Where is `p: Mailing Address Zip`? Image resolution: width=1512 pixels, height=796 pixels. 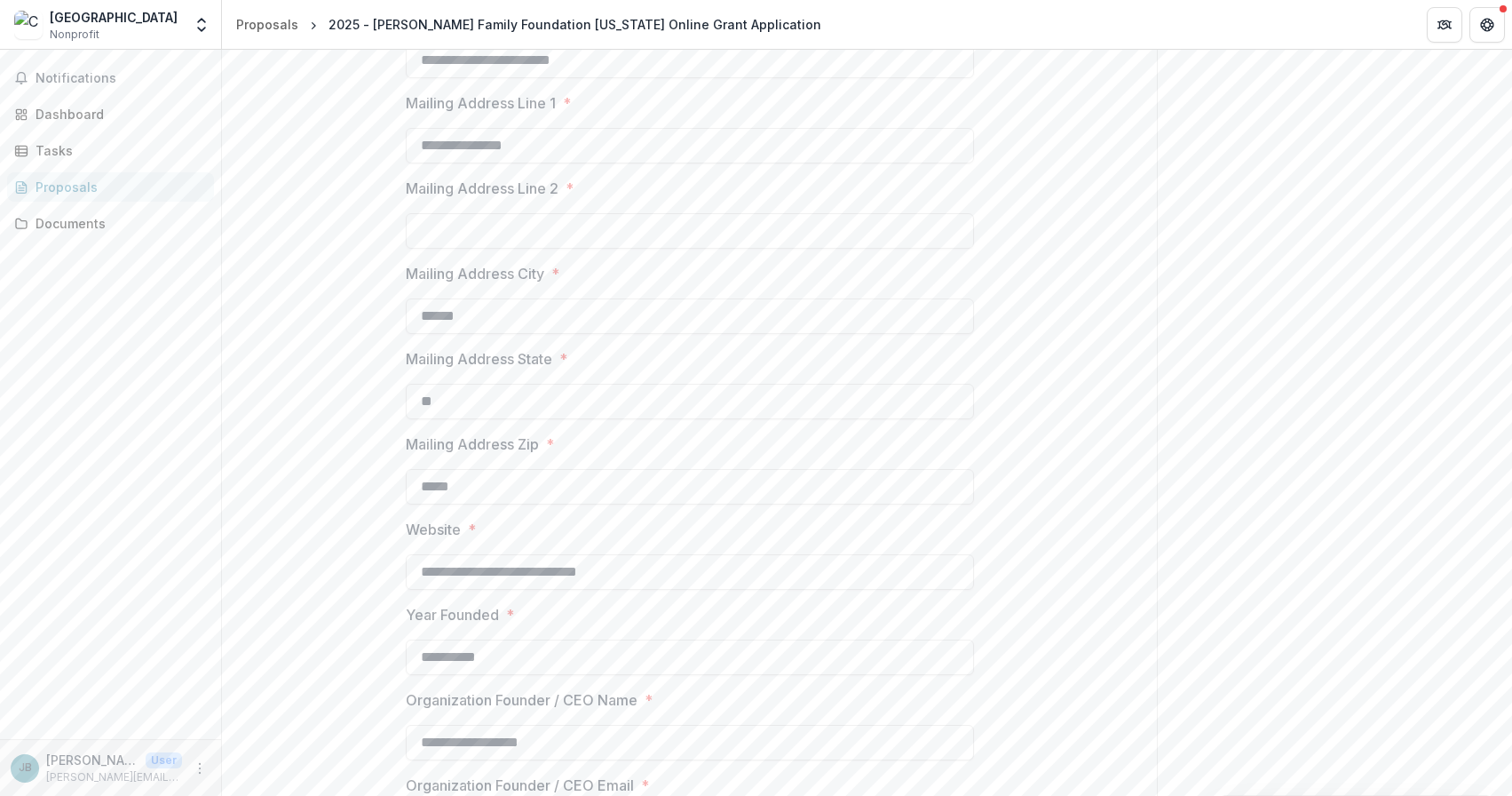
p: Mailing Address Zip is located at coordinates (472, 444).